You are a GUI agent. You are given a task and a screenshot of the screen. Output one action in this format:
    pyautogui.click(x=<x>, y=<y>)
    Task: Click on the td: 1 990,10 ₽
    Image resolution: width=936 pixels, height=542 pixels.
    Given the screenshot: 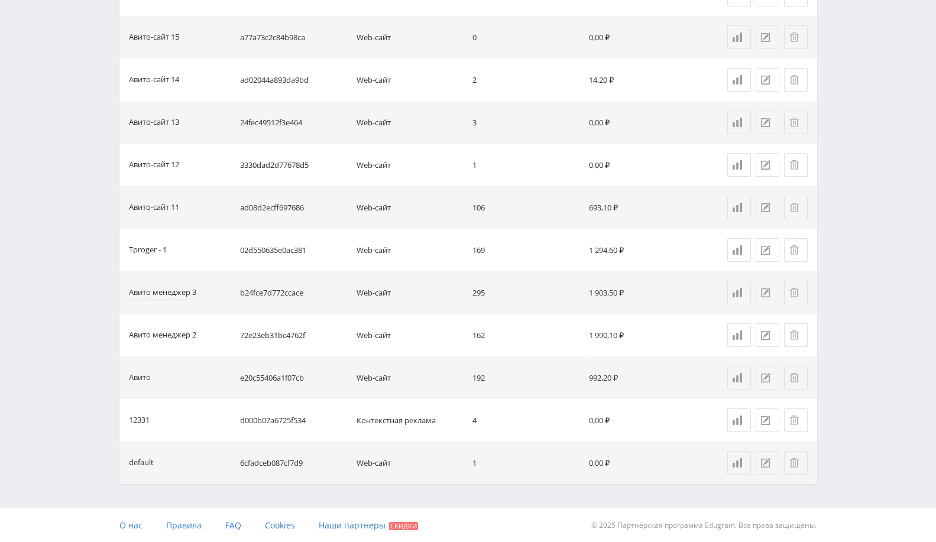 What is the action you would take?
    pyautogui.click(x=642, y=335)
    